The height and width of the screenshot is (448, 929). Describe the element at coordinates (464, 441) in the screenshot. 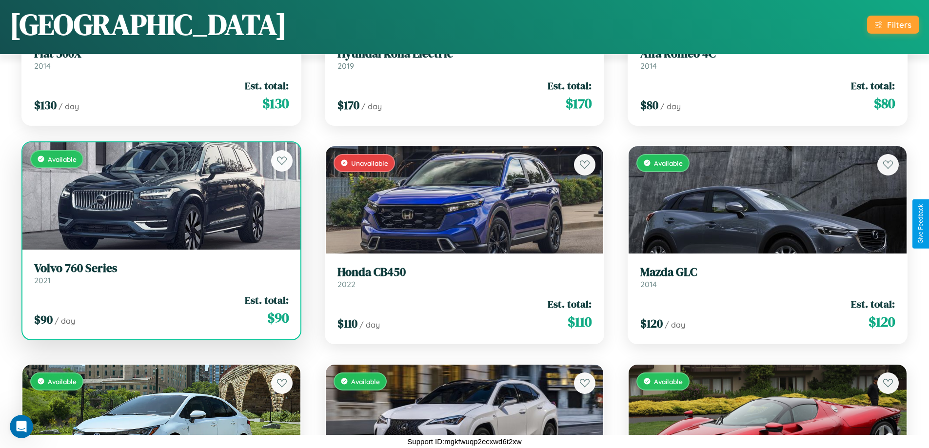

I see `p: Support ID: mgkfwuqp2ecxwd6t2xw` at that location.